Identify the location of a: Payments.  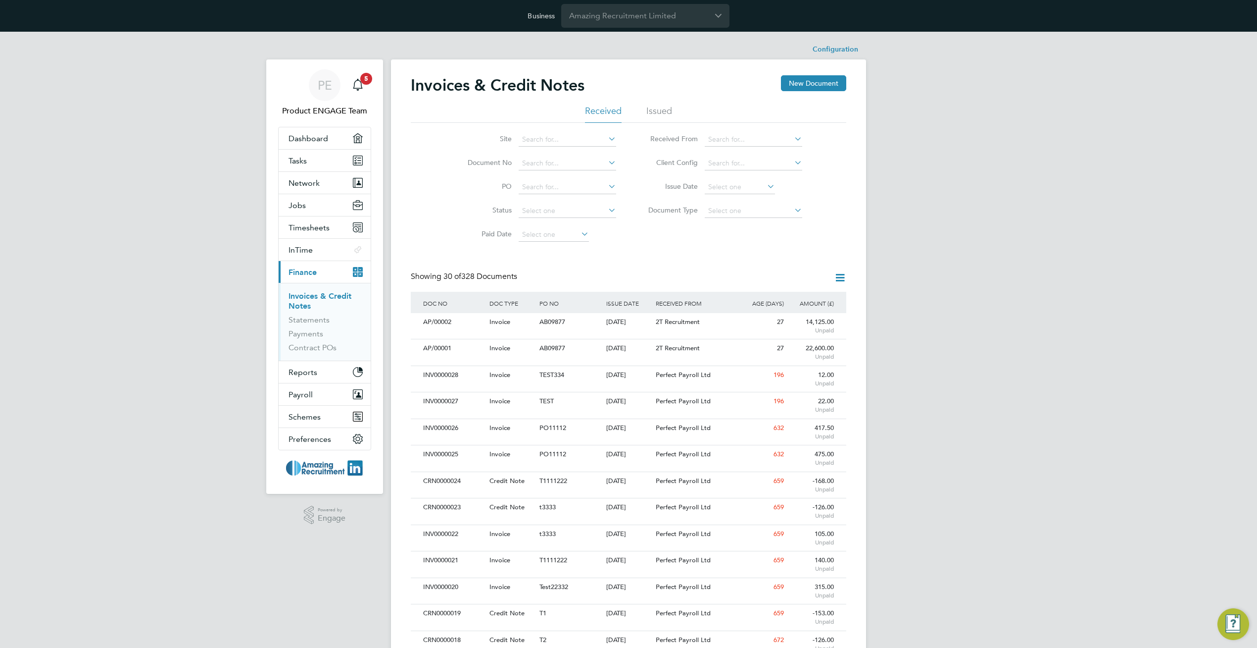
(306, 333).